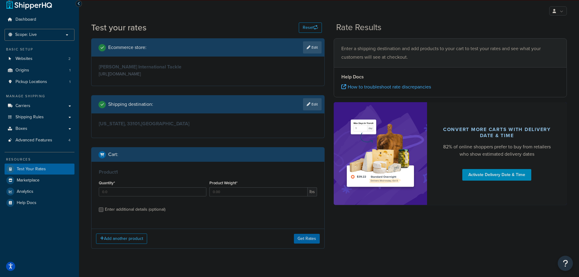  What do you see at coordinates (39, 70) in the screenshot?
I see `li: Origins` at bounding box center [39, 70].